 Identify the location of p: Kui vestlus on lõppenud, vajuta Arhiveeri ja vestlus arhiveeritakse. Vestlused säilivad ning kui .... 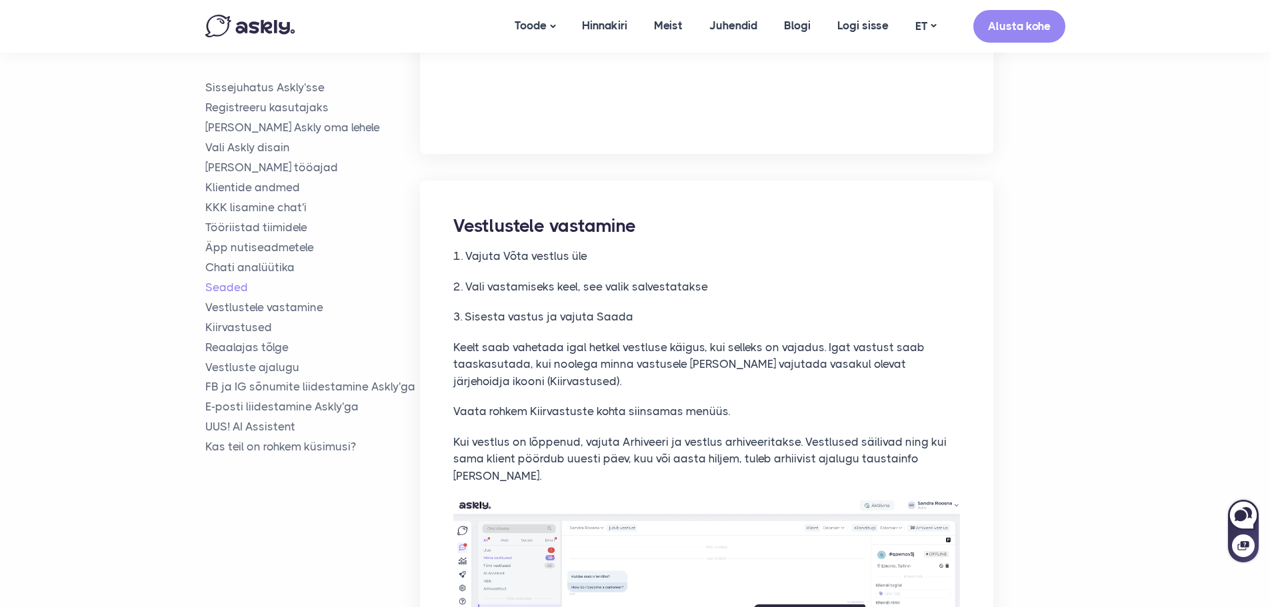
(707, 459).